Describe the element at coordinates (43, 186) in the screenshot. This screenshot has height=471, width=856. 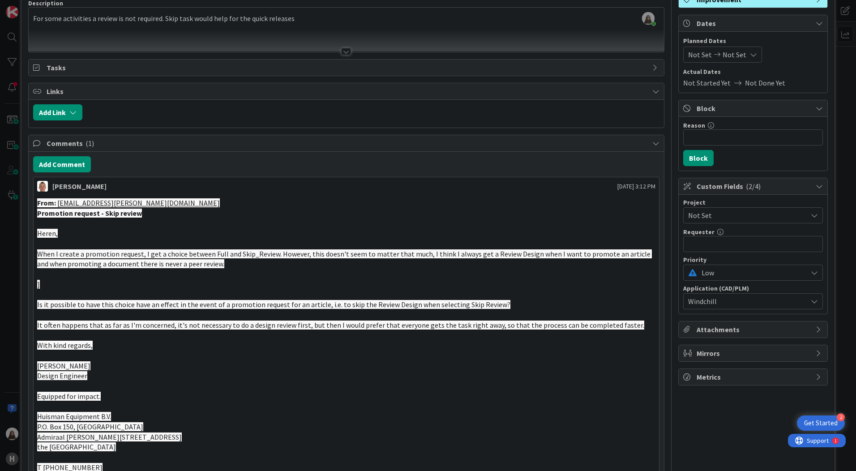
I see `img: TJ` at that location.